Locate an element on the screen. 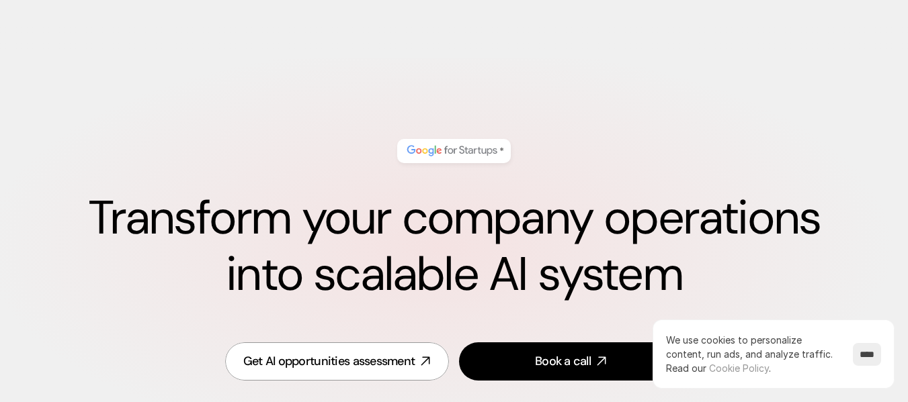  a: Book a call is located at coordinates (570, 361).